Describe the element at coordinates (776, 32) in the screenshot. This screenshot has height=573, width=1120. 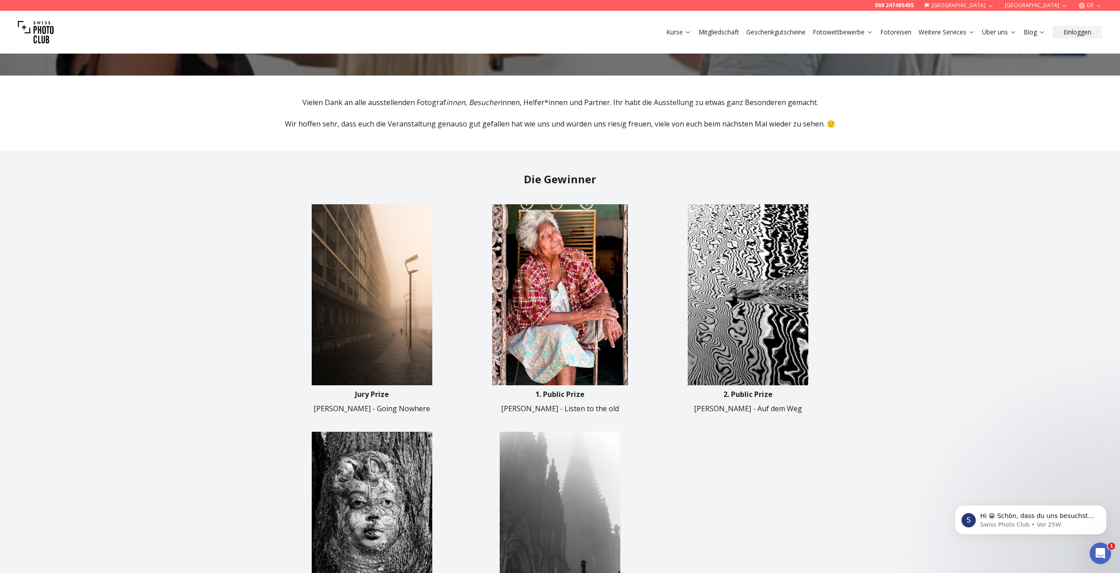
I see `button: Geschenkgutscheine` at that location.